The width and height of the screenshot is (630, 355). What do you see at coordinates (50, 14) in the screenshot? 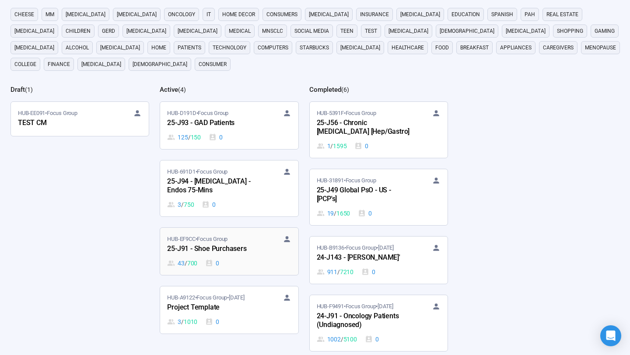
I see `span: MM` at bounding box center [50, 14].